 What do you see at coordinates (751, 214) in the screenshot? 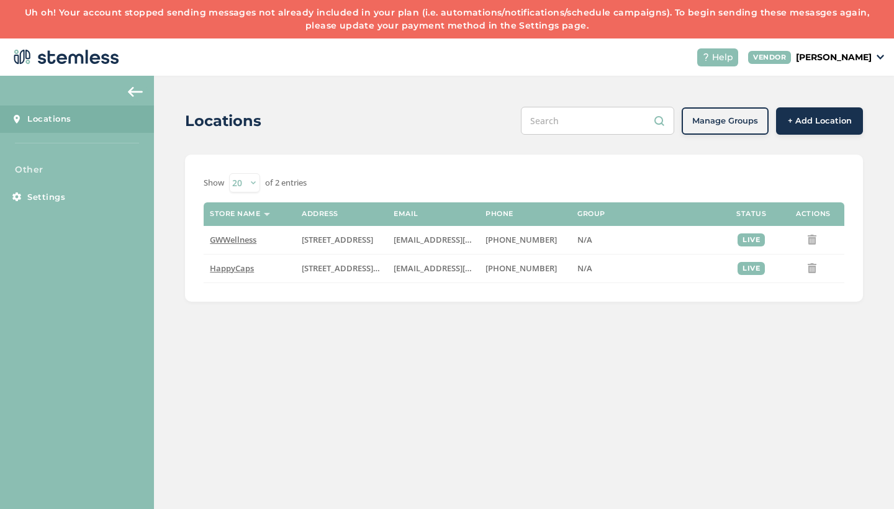
I see `label: Status` at bounding box center [751, 214].